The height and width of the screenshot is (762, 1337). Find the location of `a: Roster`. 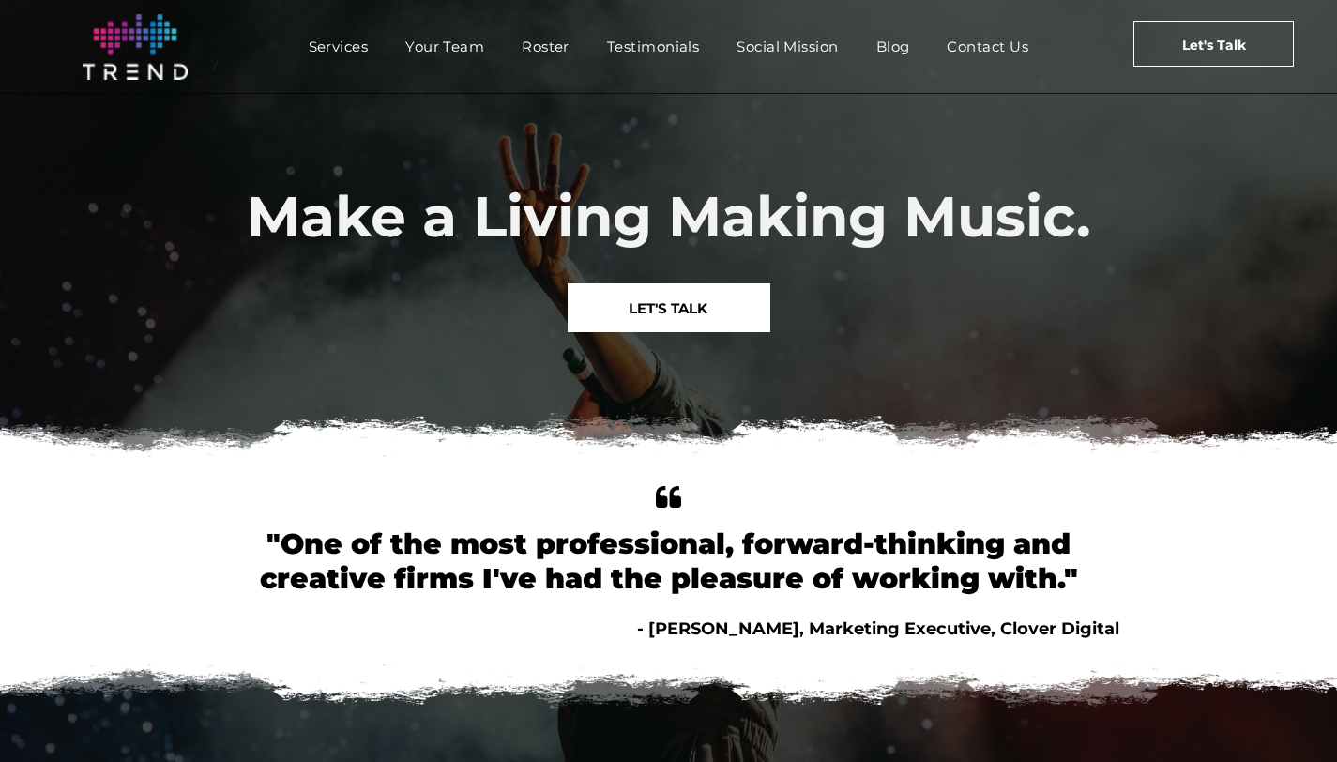

a: Roster is located at coordinates (545, 46).